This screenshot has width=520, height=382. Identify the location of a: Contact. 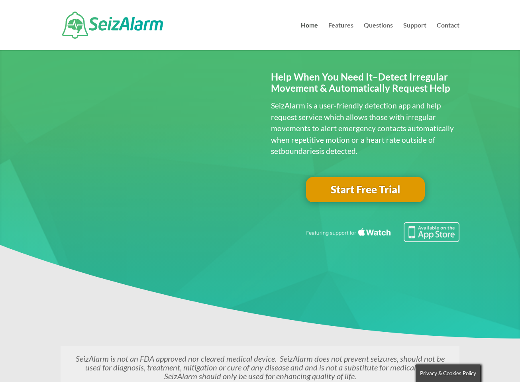
(448, 36).